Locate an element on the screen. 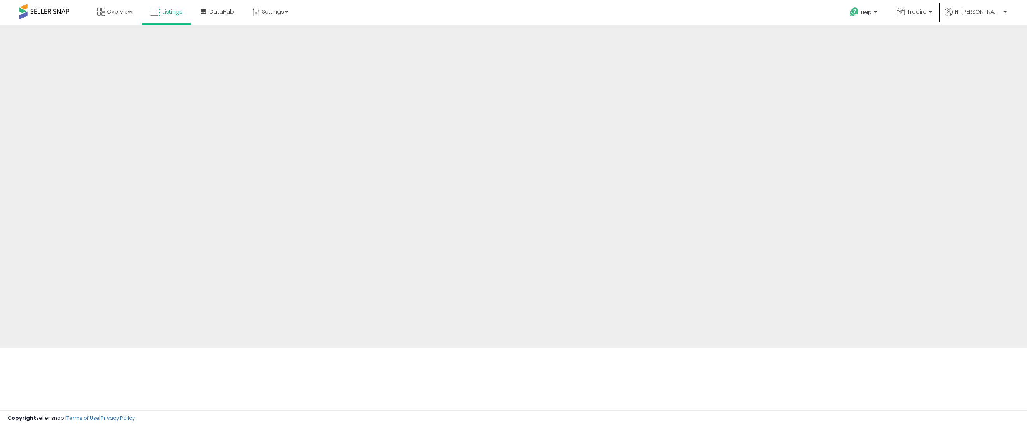  span: Listings is located at coordinates (173, 12).